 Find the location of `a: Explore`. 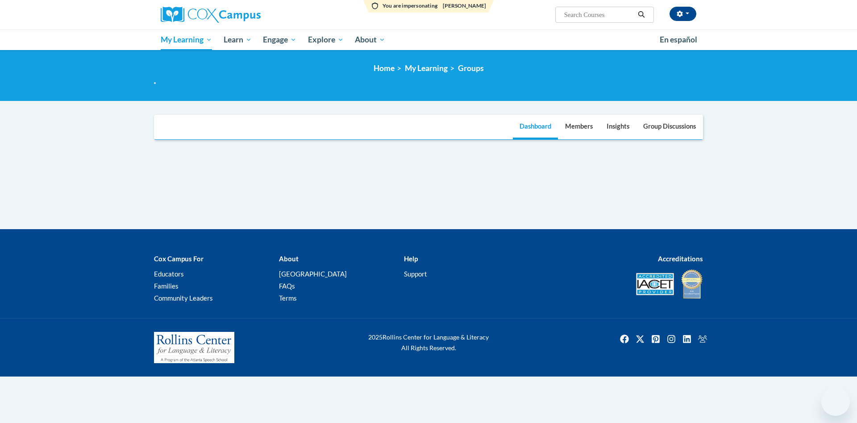

a: Explore is located at coordinates (326, 40).